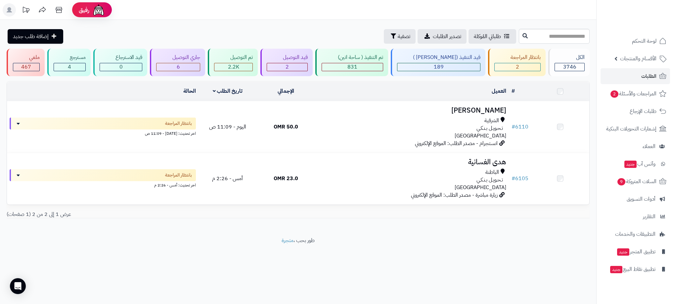  What do you see at coordinates (121, 57) in the screenshot?
I see `div: قيد الاسترجاع` at bounding box center [121, 57].